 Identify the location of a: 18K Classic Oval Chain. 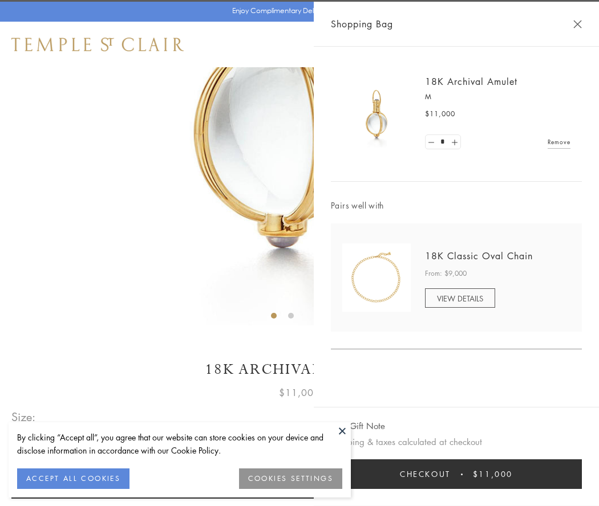
(478, 256).